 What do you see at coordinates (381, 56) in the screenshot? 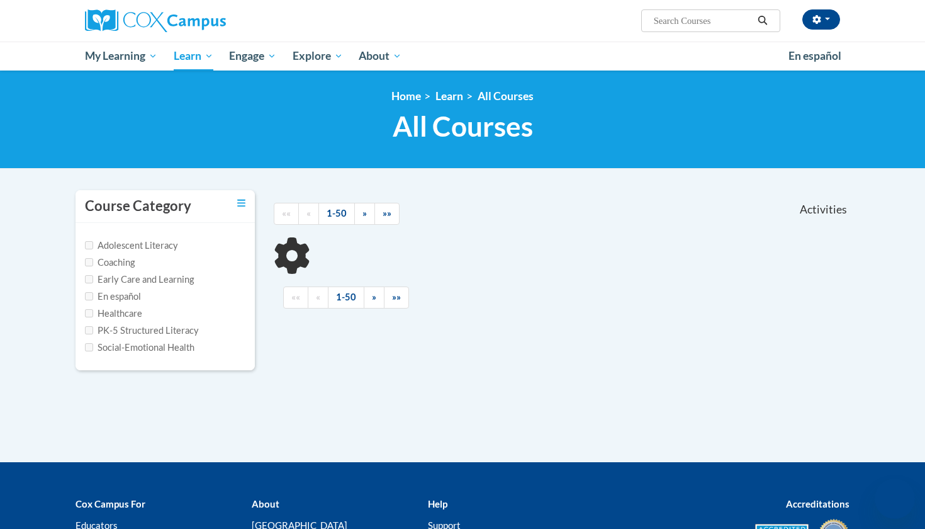
I see `a: About` at bounding box center [381, 56].